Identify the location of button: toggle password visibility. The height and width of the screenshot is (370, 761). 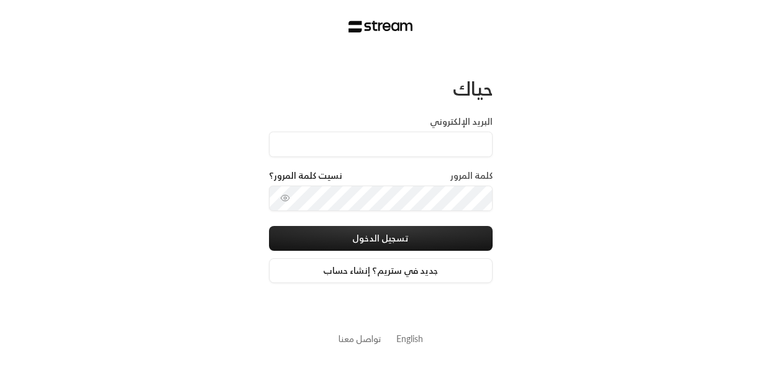
(285, 198).